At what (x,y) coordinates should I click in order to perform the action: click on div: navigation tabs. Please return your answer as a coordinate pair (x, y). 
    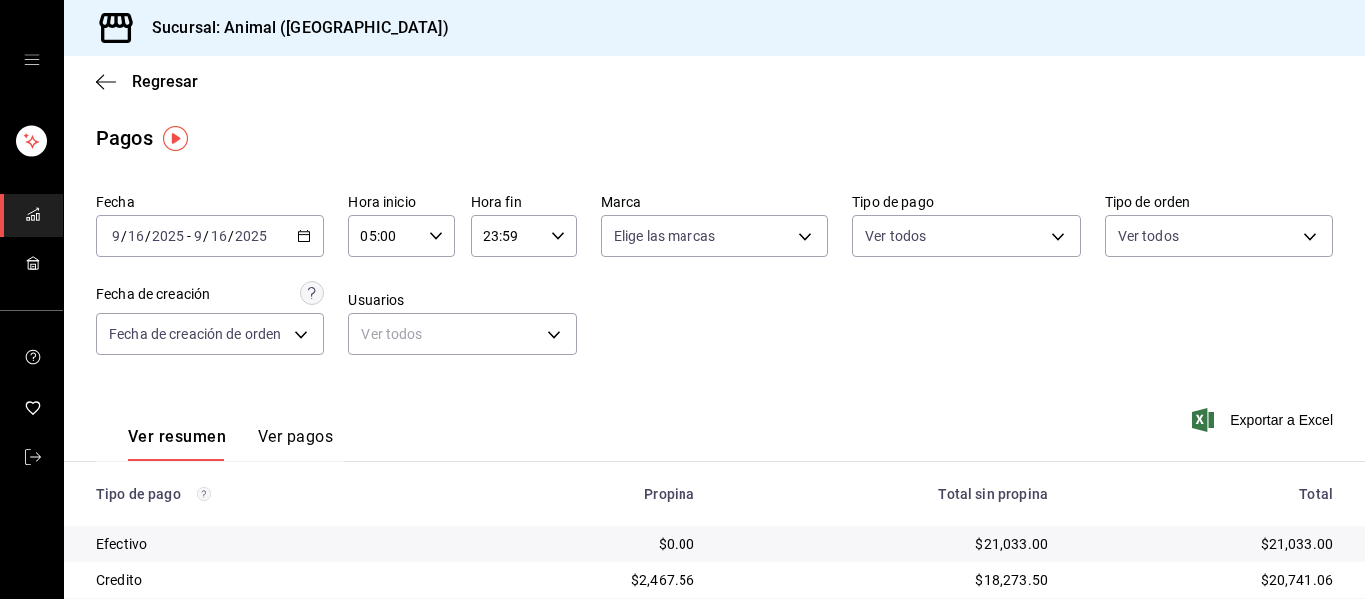
    Looking at the image, I should click on (230, 444).